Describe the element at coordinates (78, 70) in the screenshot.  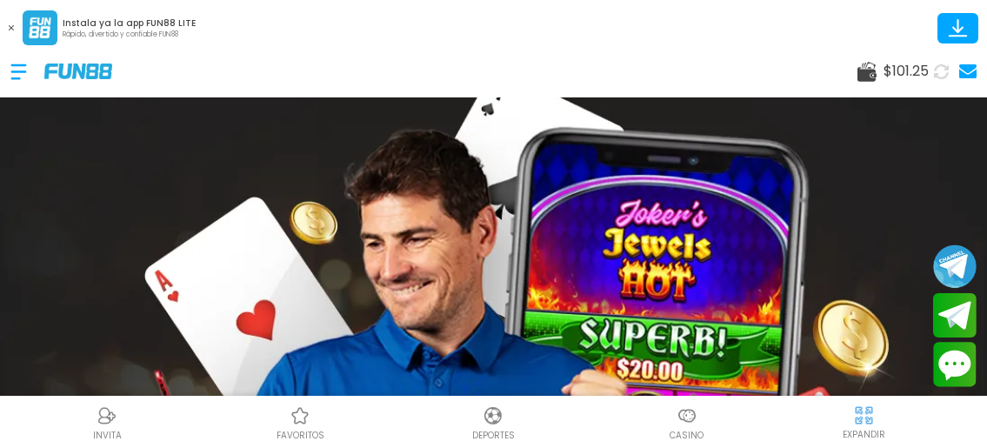
I see `img: Company Logo` at that location.